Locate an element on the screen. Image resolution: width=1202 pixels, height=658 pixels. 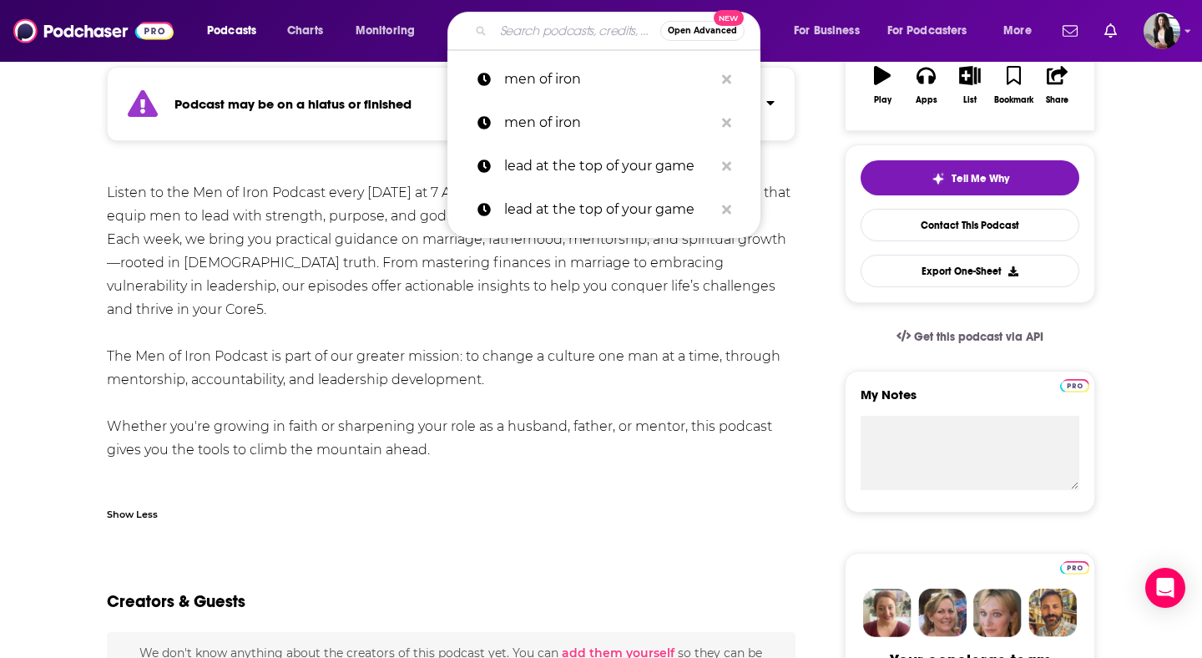
section: Click to expand status details is located at coordinates (451, 109).